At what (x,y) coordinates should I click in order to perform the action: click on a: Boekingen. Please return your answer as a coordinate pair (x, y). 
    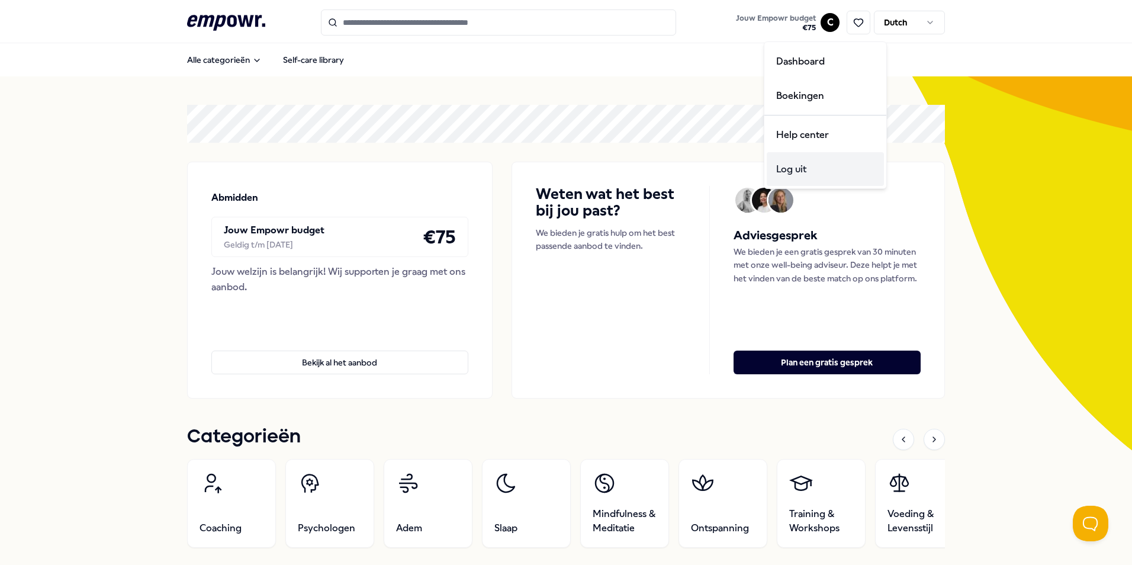
    Looking at the image, I should click on (825, 96).